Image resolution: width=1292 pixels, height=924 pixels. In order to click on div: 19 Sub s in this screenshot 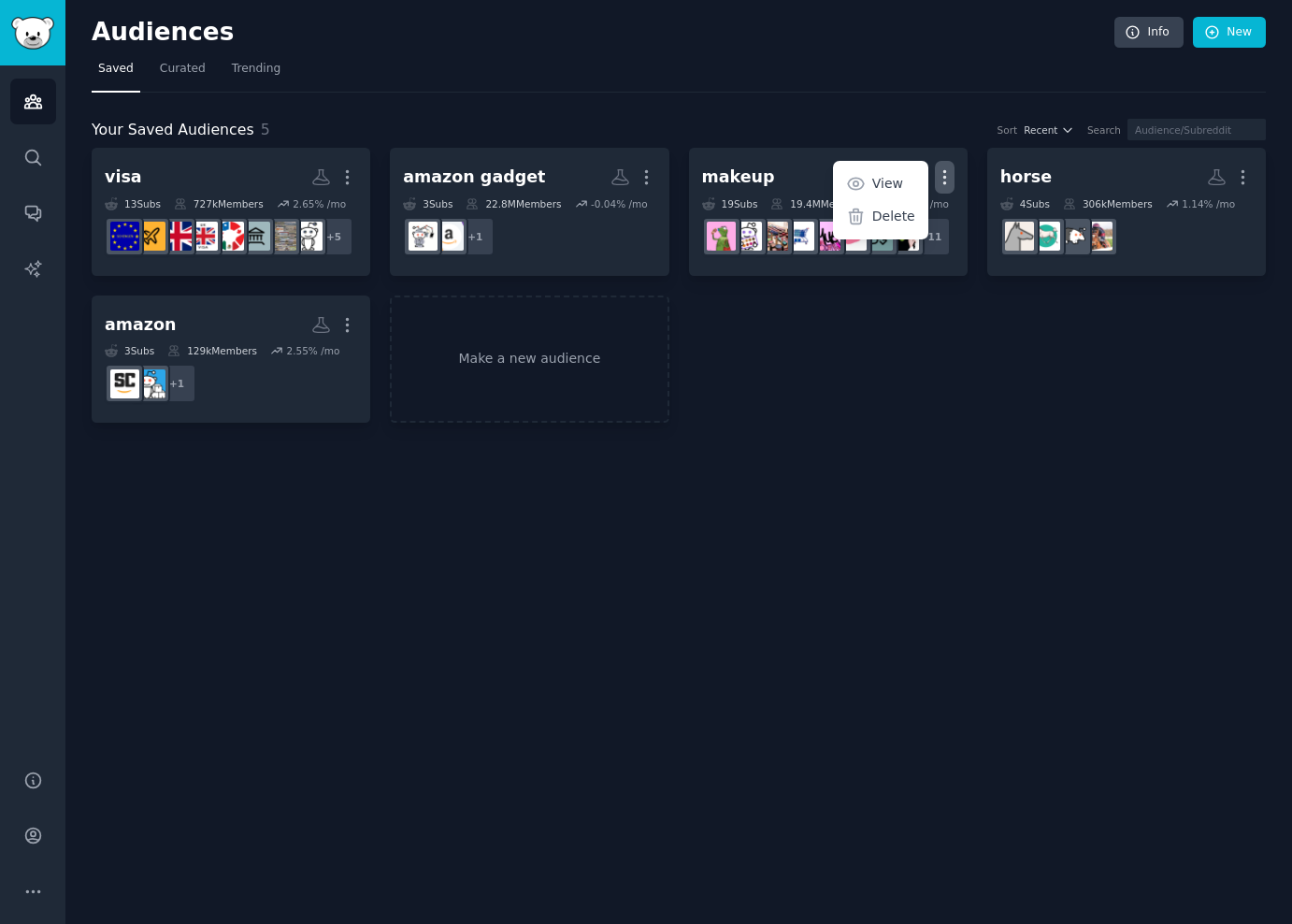, I will do `click(730, 204)`.